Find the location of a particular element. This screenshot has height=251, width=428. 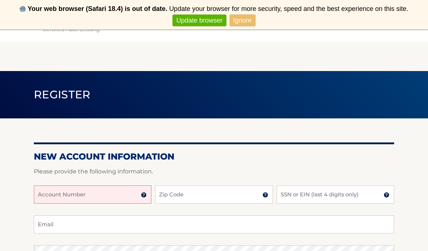

b: Your web browser (Safari 18.4) is out of date. is located at coordinates (98, 9).